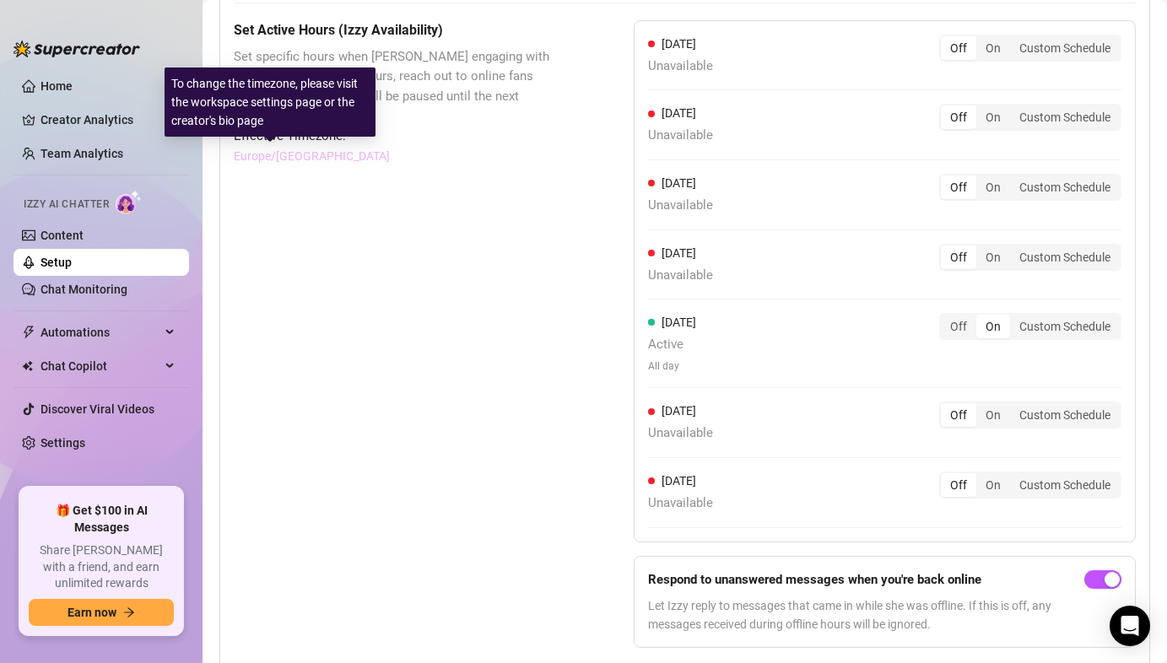  What do you see at coordinates (97, 409) in the screenshot?
I see `a: Discover Viral Videos` at bounding box center [97, 409].